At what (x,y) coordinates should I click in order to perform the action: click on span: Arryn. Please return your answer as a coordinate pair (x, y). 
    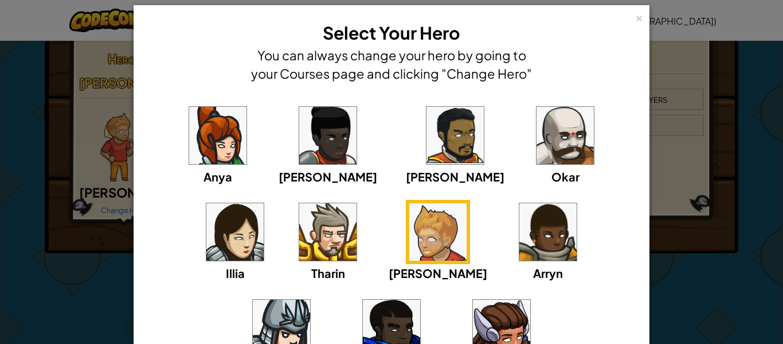
    Looking at the image, I should click on (548, 272).